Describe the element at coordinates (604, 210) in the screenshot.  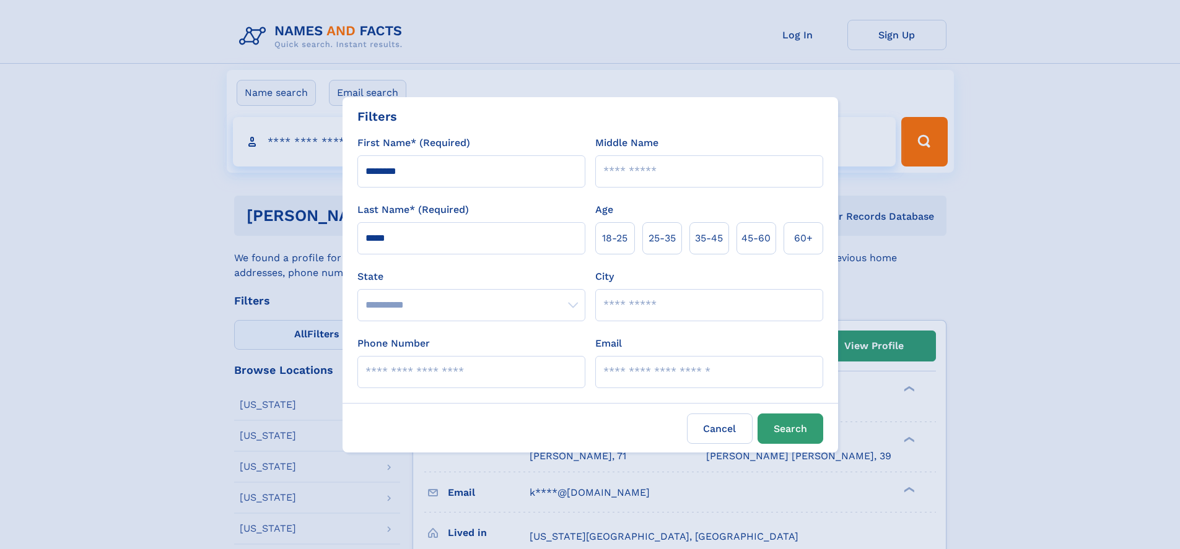
I see `label: Age` at that location.